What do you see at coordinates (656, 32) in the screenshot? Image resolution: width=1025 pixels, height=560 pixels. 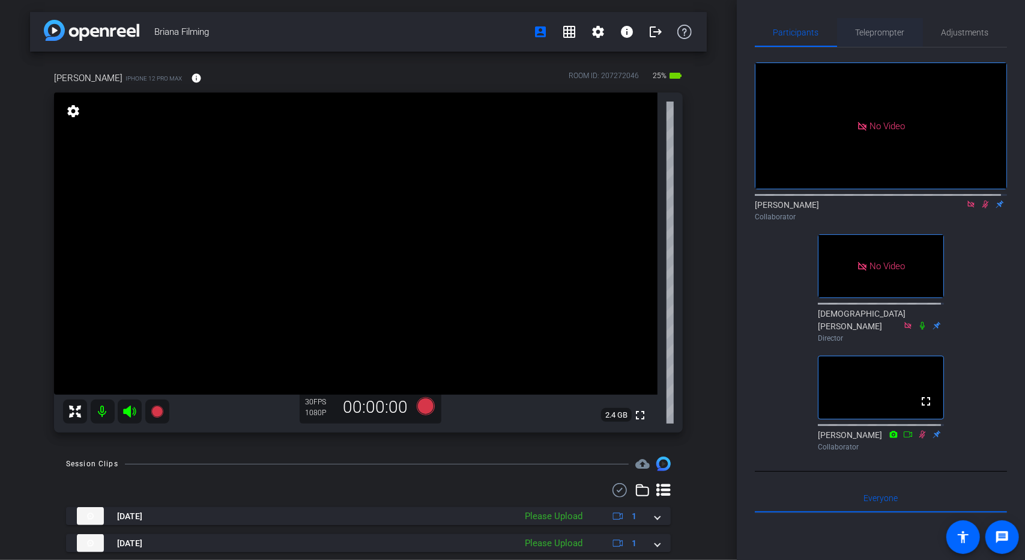 I see `mat-icon: logout` at bounding box center [656, 32].